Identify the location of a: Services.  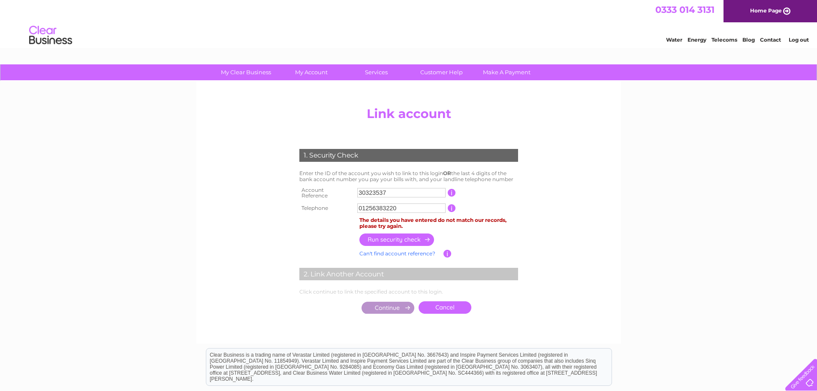
(376, 72).